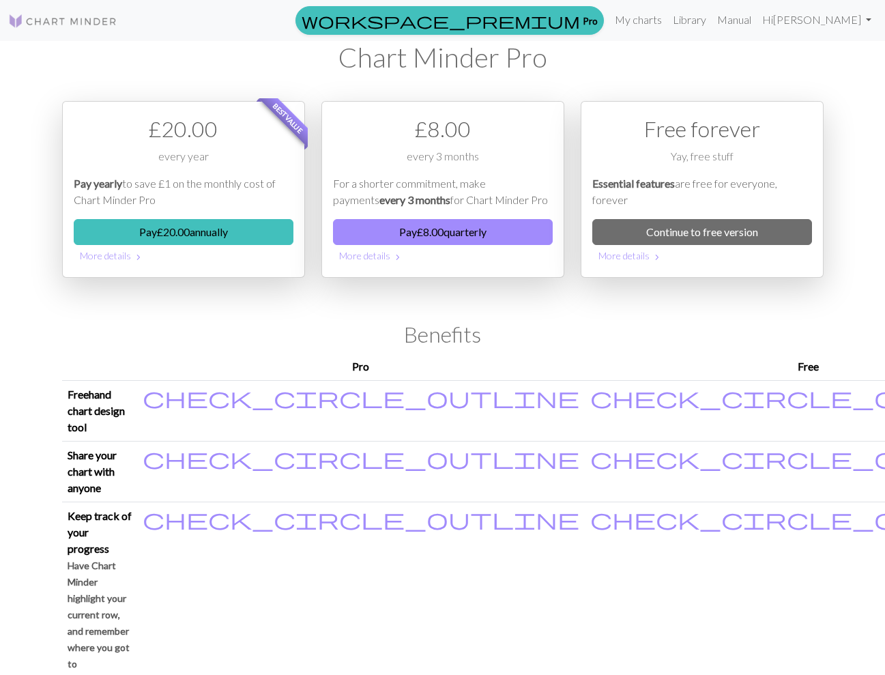  I want to click on em: every 3 months, so click(415, 199).